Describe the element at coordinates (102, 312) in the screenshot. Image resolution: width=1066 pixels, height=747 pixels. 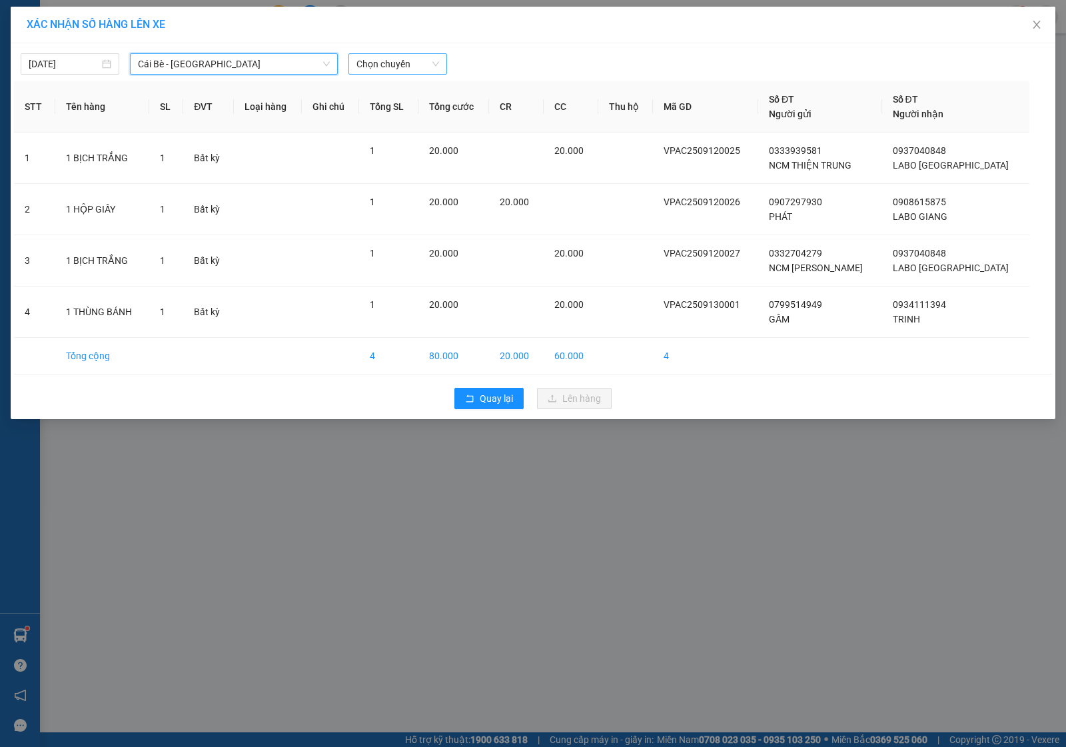
I see `td: 1 THÙNG BÁNH` at that location.